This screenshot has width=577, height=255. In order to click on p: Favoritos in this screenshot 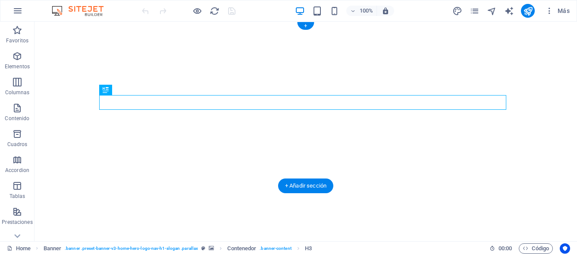, I will do `click(17, 41)`.